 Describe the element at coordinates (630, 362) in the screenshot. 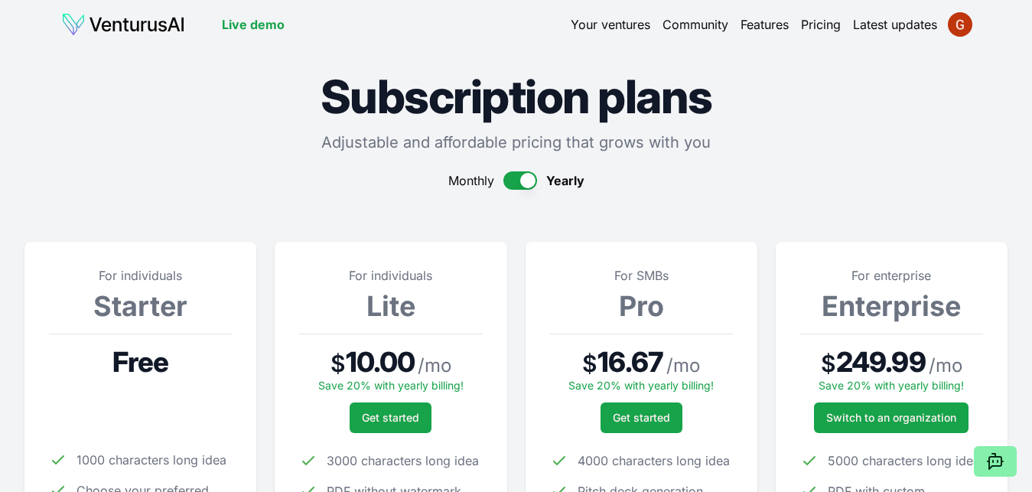

I see `span: 16.67` at that location.